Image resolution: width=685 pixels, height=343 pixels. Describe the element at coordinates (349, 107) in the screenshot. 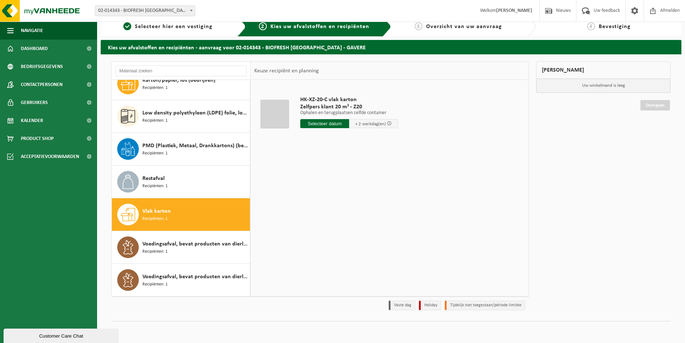

I see `span: Zelfpers klant 20 m³ - Z20` at that location.